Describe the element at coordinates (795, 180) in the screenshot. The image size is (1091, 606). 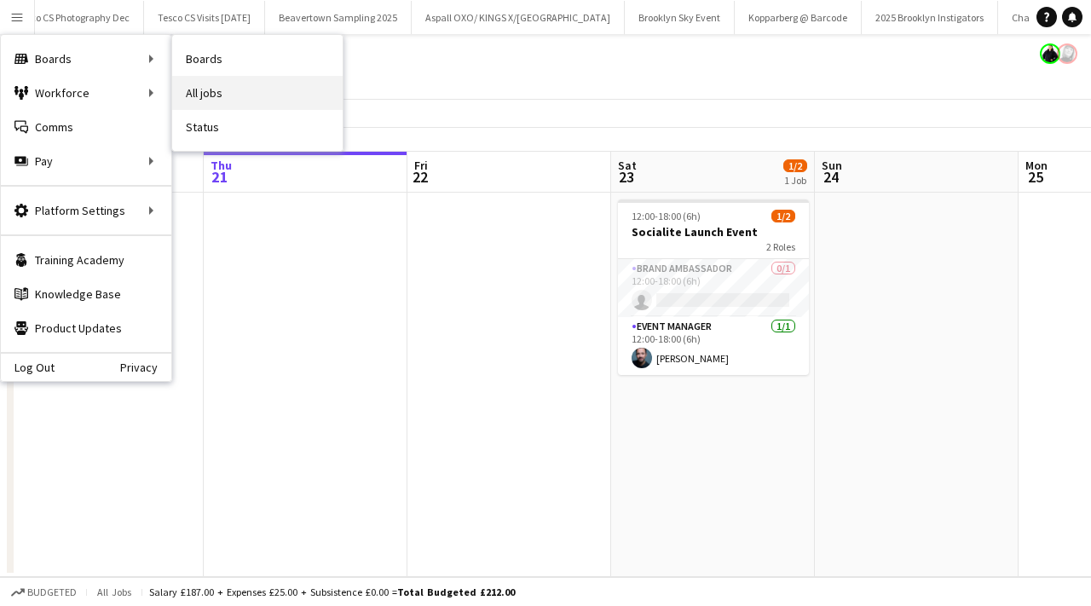
I see `div: 1 Job` at that location.